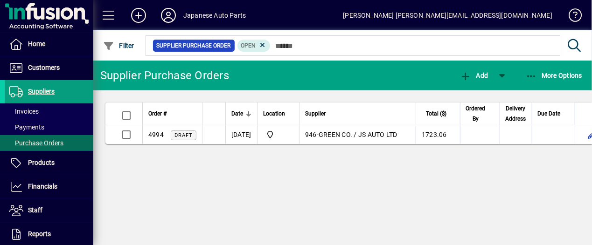 The width and height of the screenshot is (592, 245). I want to click on span: Reports, so click(39, 234).